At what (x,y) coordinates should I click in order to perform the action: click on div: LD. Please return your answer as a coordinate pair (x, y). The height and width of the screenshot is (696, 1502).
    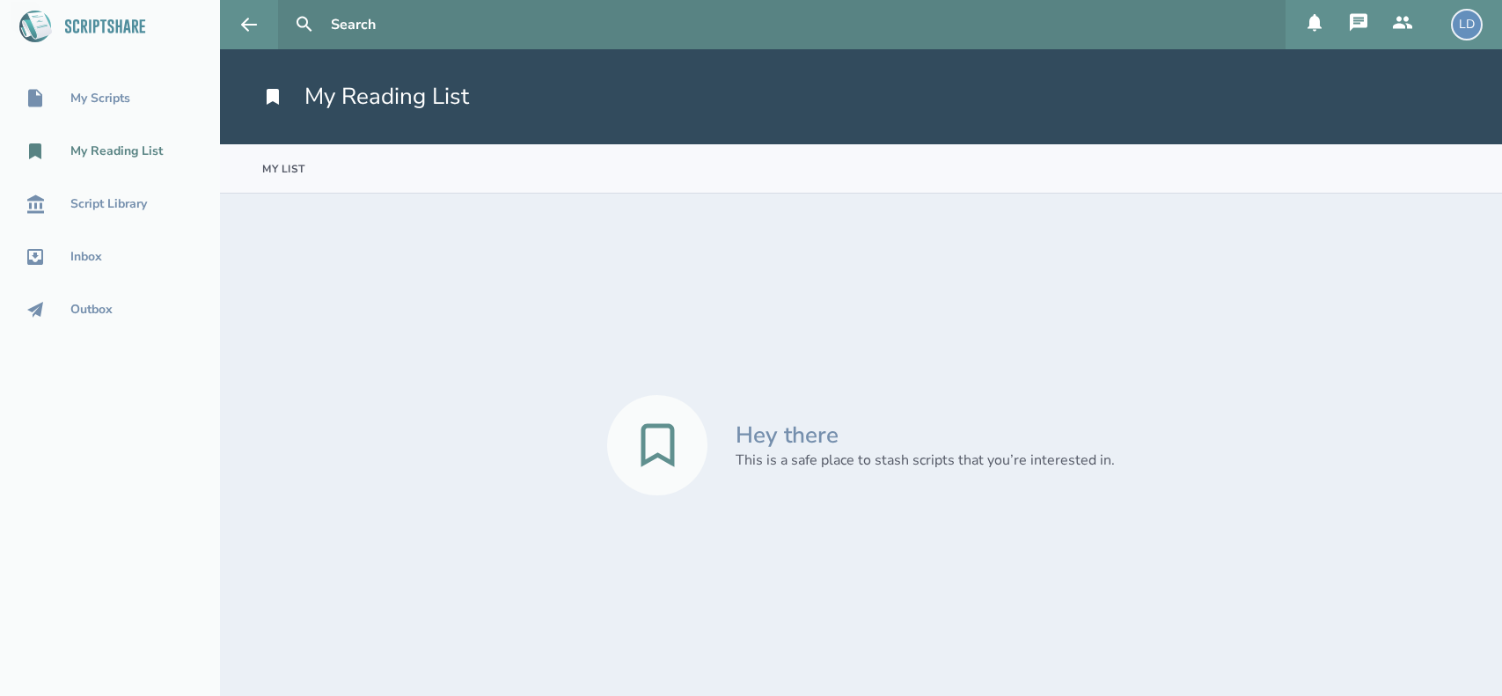
    Looking at the image, I should click on (1467, 25).